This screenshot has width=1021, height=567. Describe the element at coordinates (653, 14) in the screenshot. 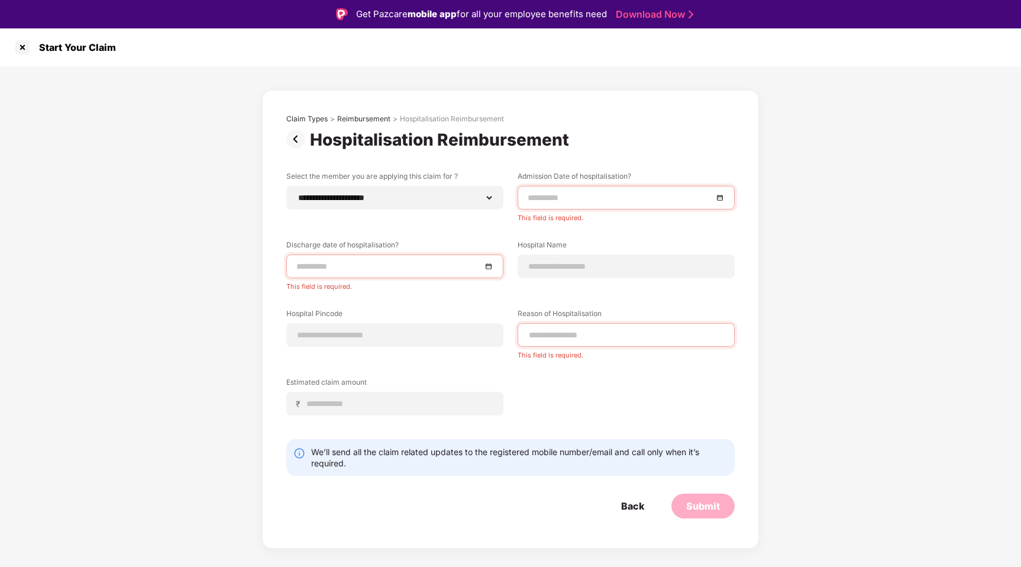

I see `a: Download Now` at that location.